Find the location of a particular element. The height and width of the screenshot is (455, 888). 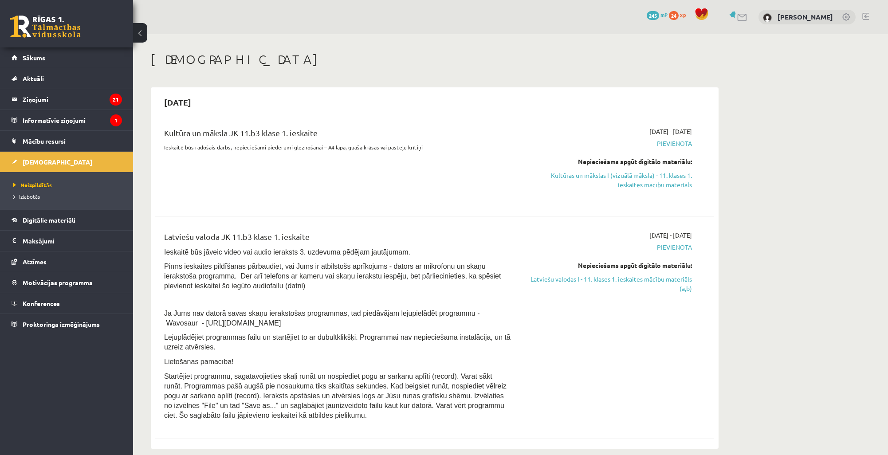

span: xp is located at coordinates (683, 15).